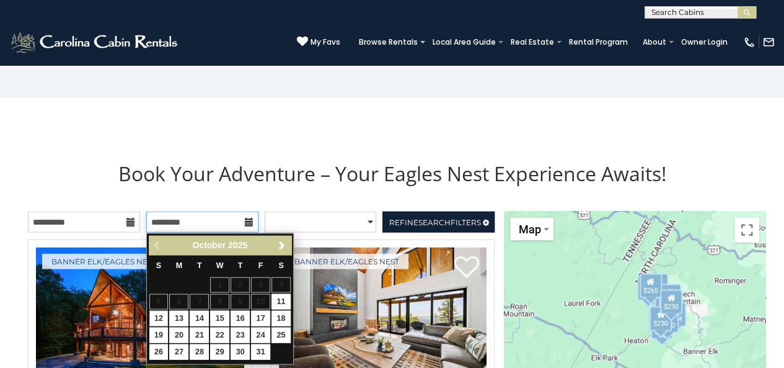  Describe the element at coordinates (199, 334) in the screenshot. I see `a: 21` at that location.